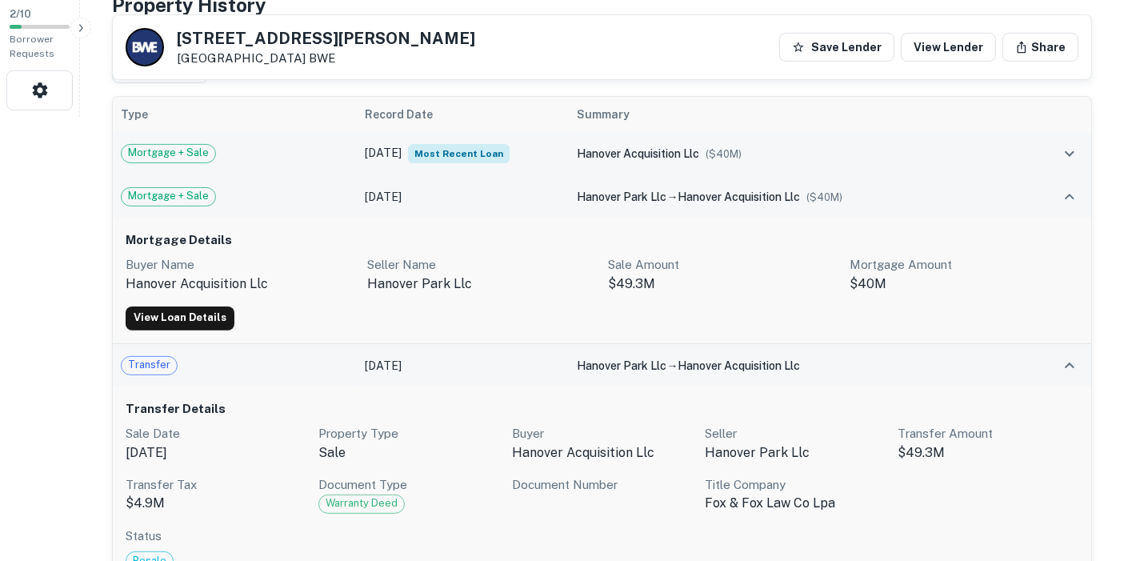 This screenshot has height=561, width=1124. What do you see at coordinates (20, 14) in the screenshot?
I see `span: 2 / 10` at bounding box center [20, 14].